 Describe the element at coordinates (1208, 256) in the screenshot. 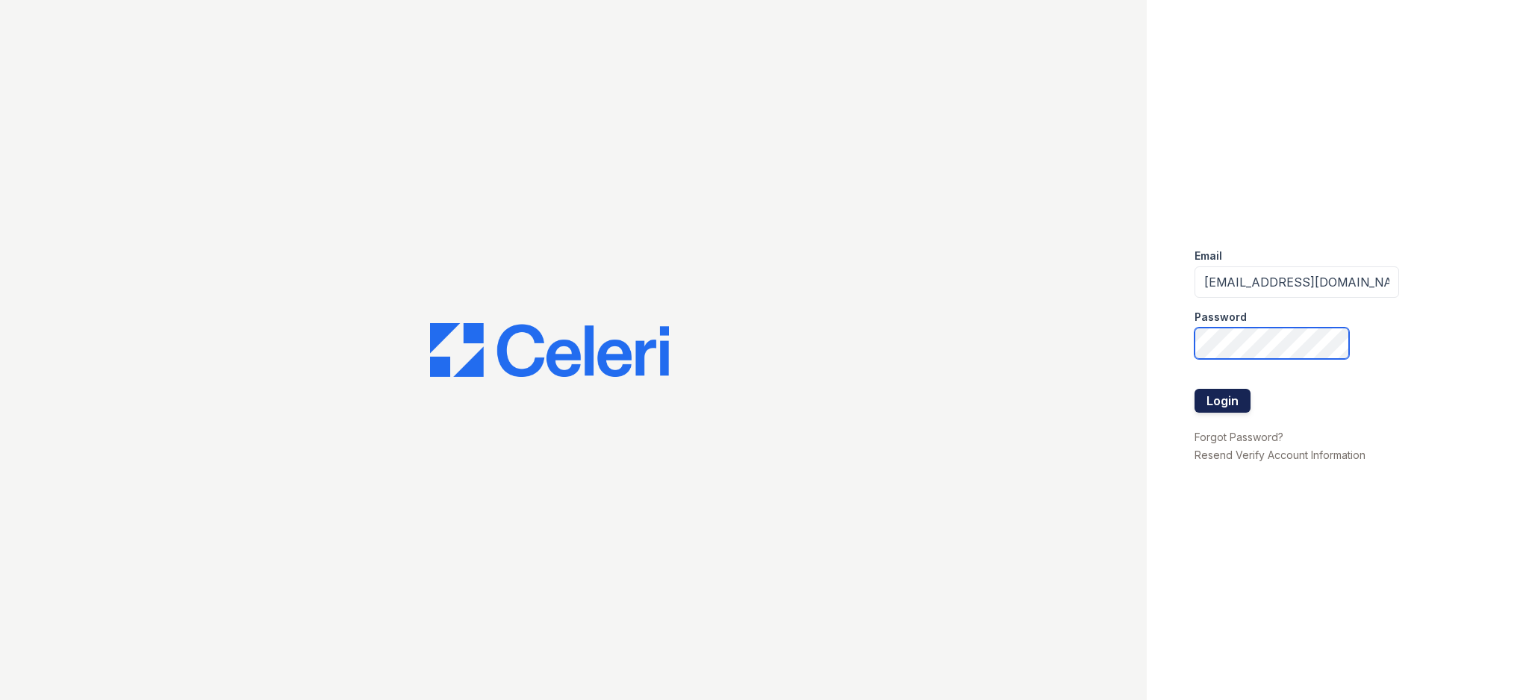

I see `label: Email` at that location.